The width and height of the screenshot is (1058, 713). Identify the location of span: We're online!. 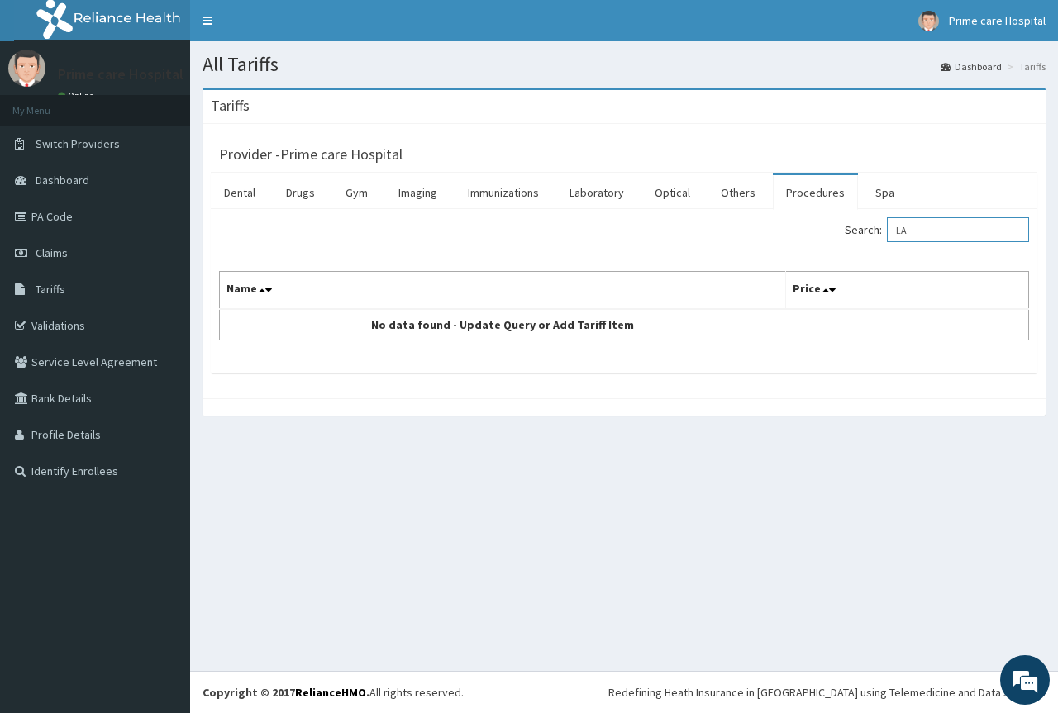
(162, 292).